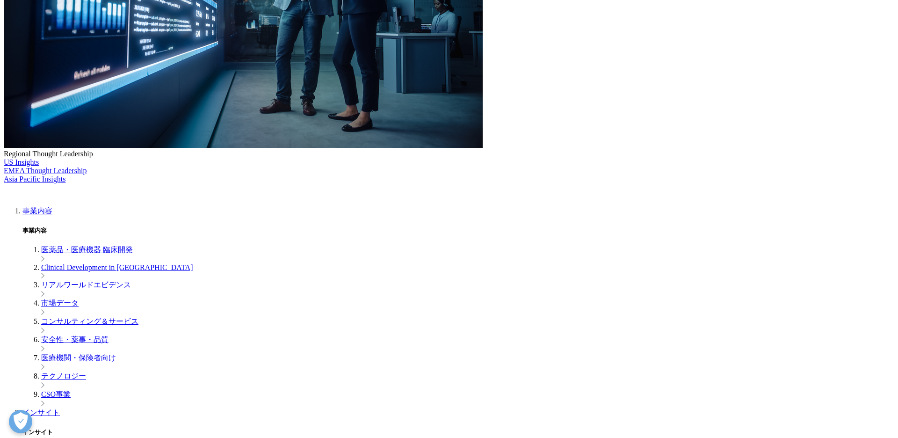 This screenshot has width=898, height=438. I want to click on a: 医薬品・医療機器 臨床開発, so click(87, 249).